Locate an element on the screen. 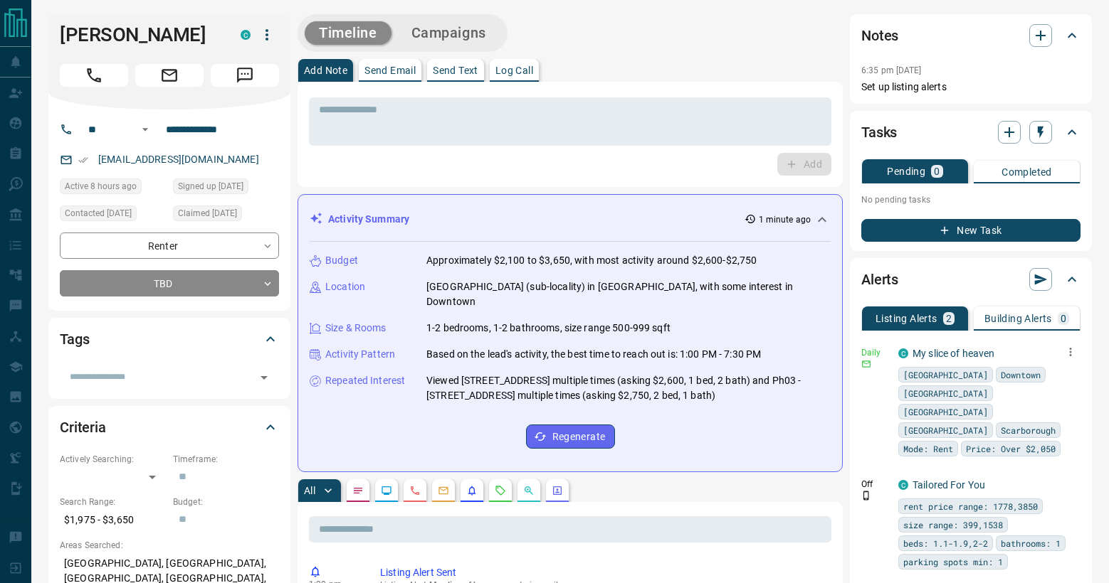 The image size is (1109, 583). div: Alerts is located at coordinates (970, 280).